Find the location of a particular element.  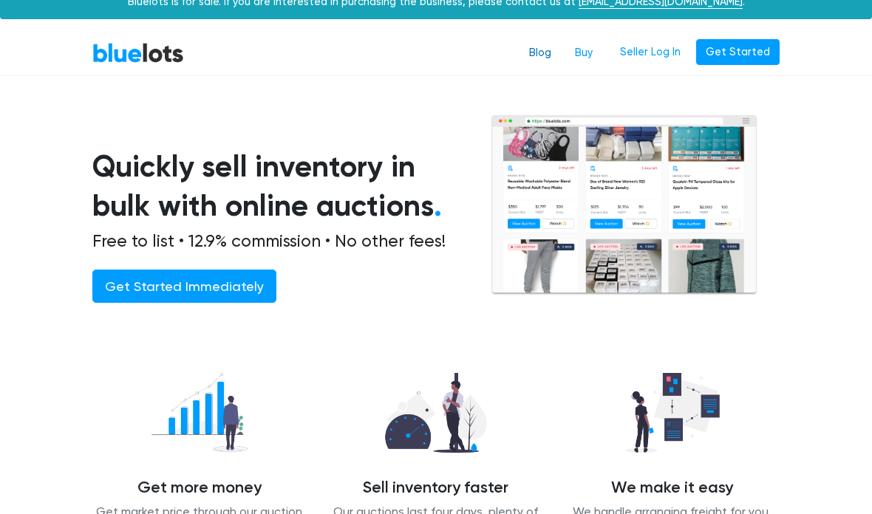

img: we_manage-77d26b14627abc54d025a00e9d5ddefd645ea4957b3cc0d2b85b0966dac19dae.png is located at coordinates (672, 413).